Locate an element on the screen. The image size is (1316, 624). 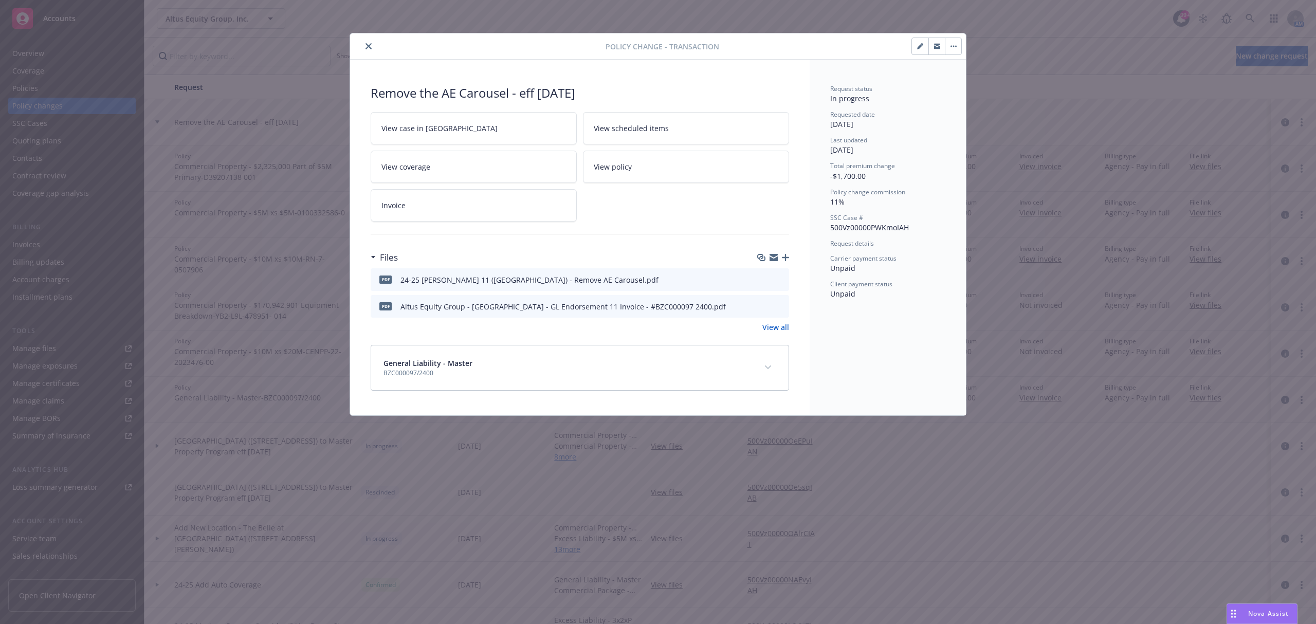
a: View policy is located at coordinates (686, 167).